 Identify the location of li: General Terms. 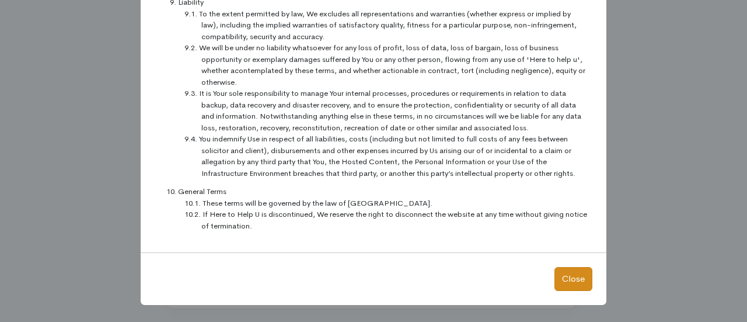
(384, 208).